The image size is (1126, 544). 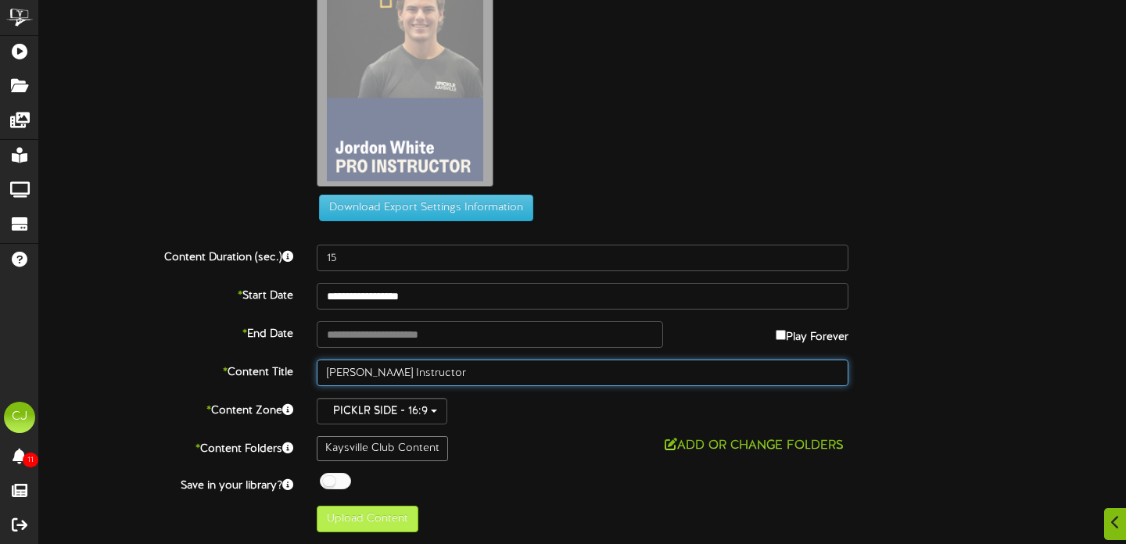 What do you see at coordinates (812, 333) in the screenshot?
I see `label: Play Forever` at bounding box center [812, 333].